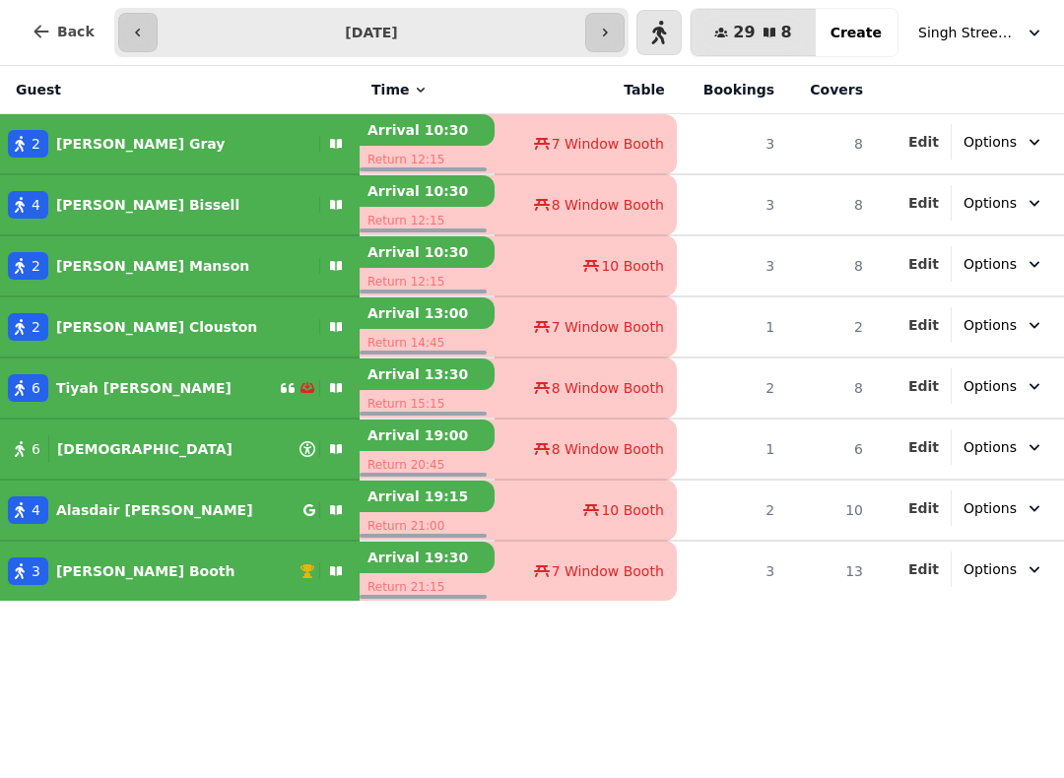 Image resolution: width=1064 pixels, height=778 pixels. Describe the element at coordinates (585, 90) in the screenshot. I see `th: Table` at that location.